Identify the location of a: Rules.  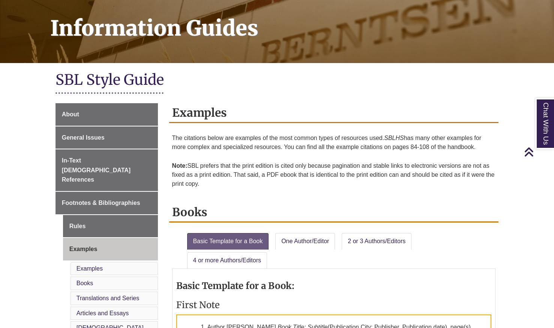
(110, 226).